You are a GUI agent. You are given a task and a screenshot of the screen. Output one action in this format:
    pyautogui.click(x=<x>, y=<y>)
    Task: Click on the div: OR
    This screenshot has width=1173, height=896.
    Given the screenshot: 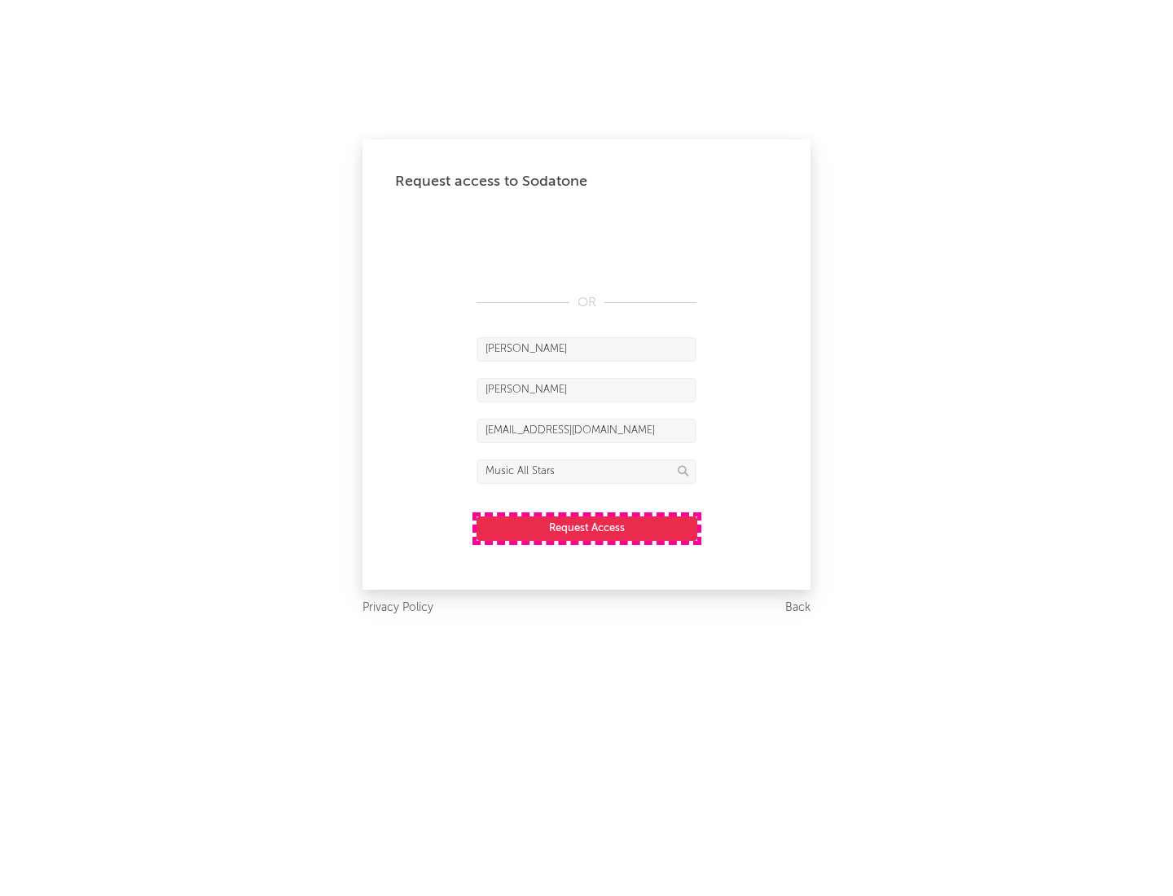 What is the action you would take?
    pyautogui.click(x=587, y=303)
    